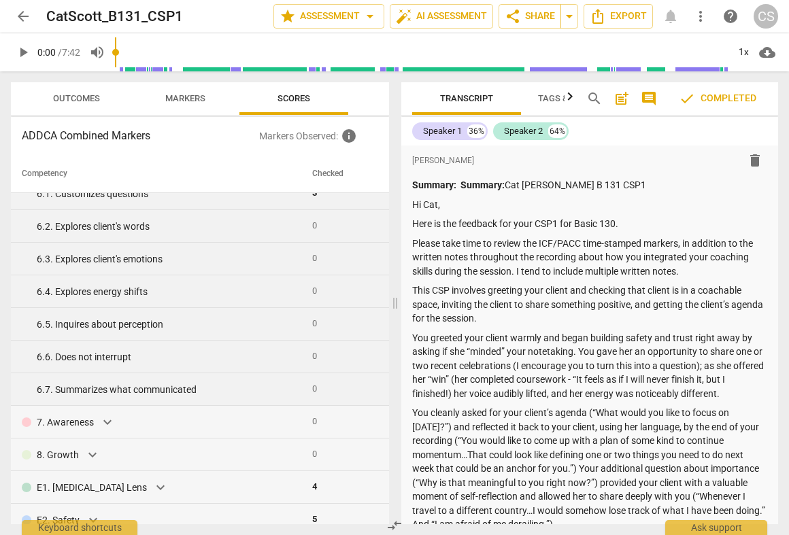 The width and height of the screenshot is (789, 535). I want to click on span: delete, so click(755, 161).